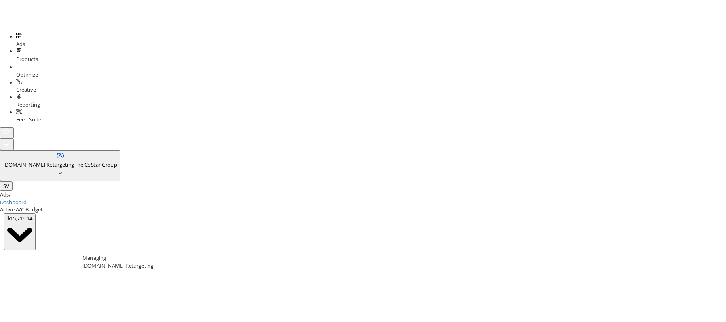 The height and width of the screenshot is (322, 726). What do you see at coordinates (401, 258) in the screenshot?
I see `div: Managing:` at bounding box center [401, 258].